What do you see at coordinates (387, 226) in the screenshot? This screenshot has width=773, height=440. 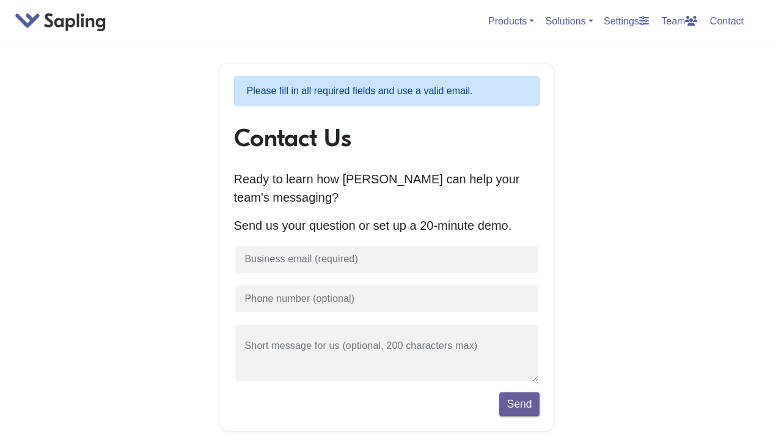 I see `p: Send us your question or set up a 20-minute demo.` at bounding box center [387, 226].